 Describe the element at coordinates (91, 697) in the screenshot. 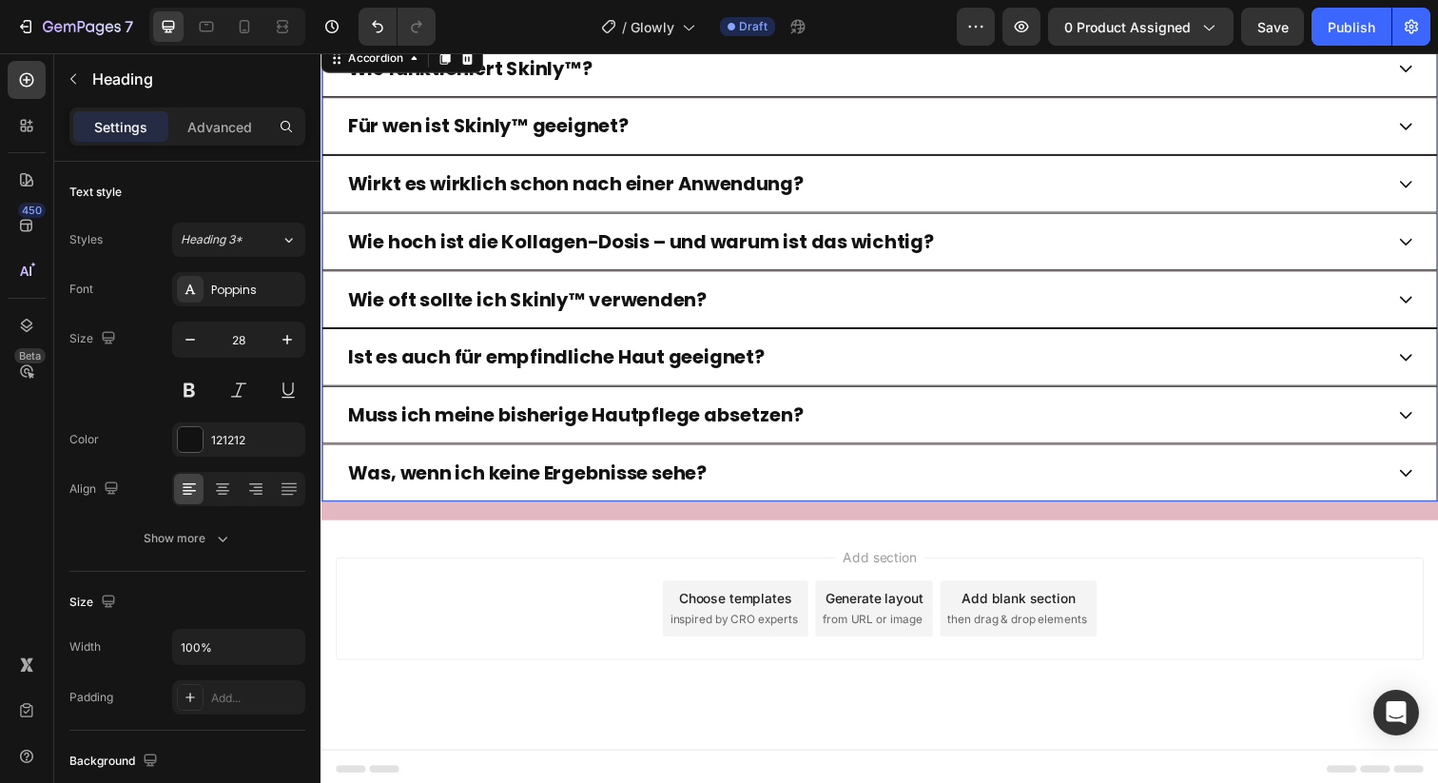

I see `div: Padding` at that location.